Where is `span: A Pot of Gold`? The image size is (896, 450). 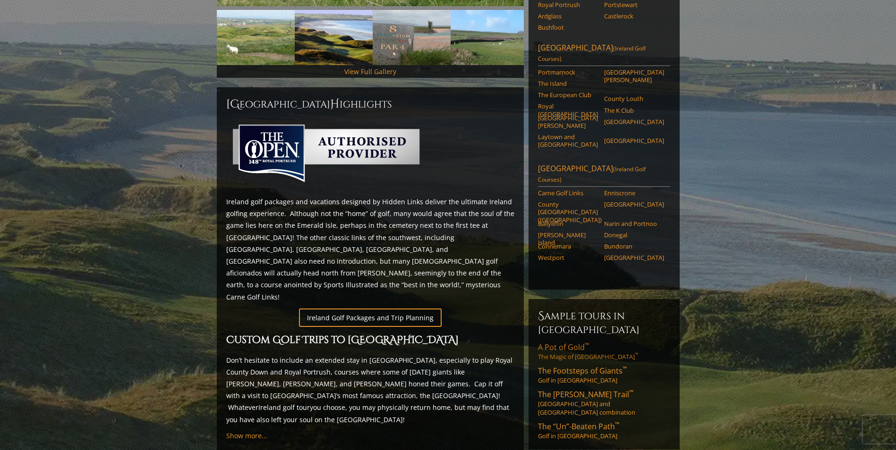 span: A Pot of Gold is located at coordinates (563, 348).